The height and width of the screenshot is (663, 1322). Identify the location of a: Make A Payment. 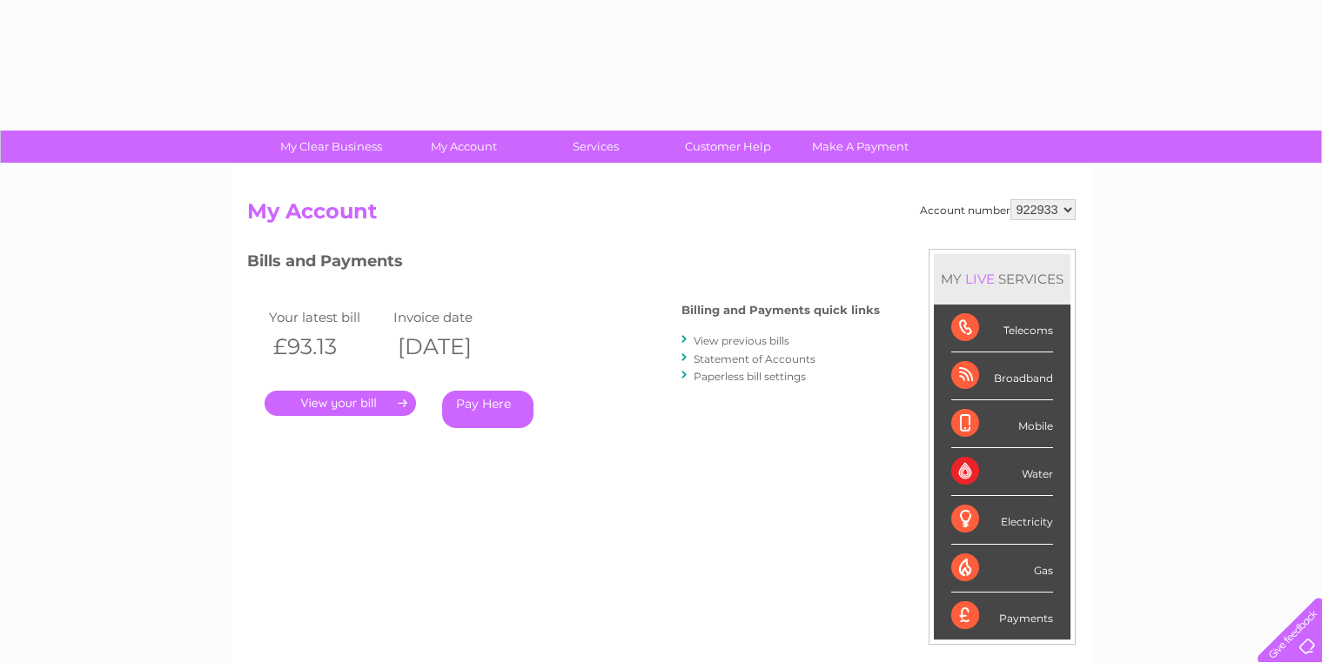
(860, 146).